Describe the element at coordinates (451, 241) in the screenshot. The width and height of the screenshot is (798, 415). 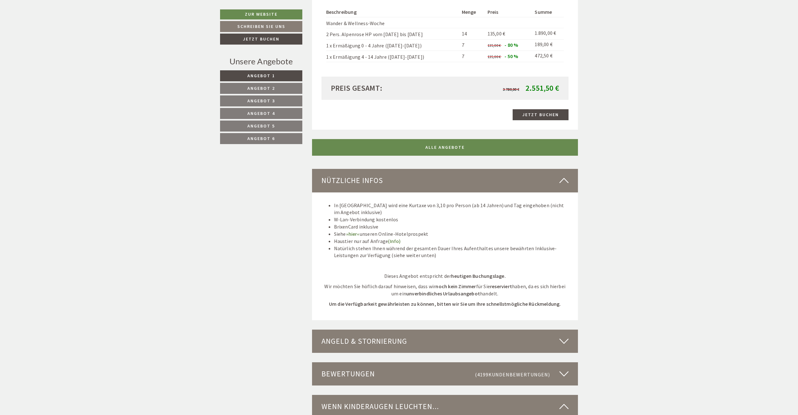
I see `li: Haustier nur auf Anfrage` at that location.